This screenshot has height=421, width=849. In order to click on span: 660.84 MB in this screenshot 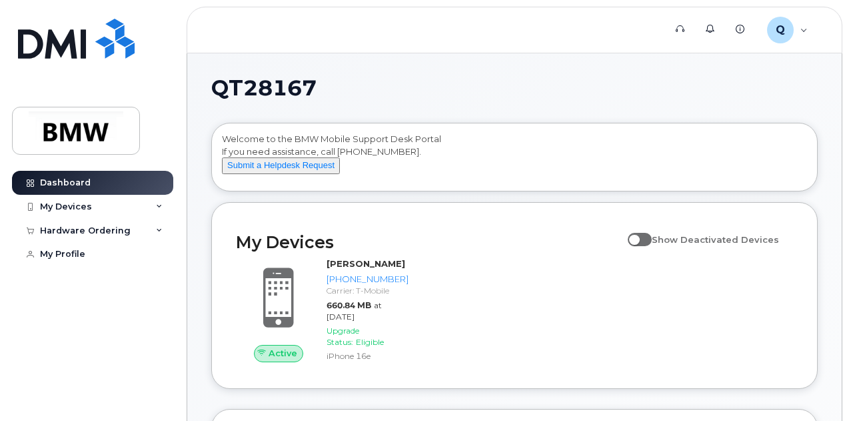, I will do `click(349, 305)`.